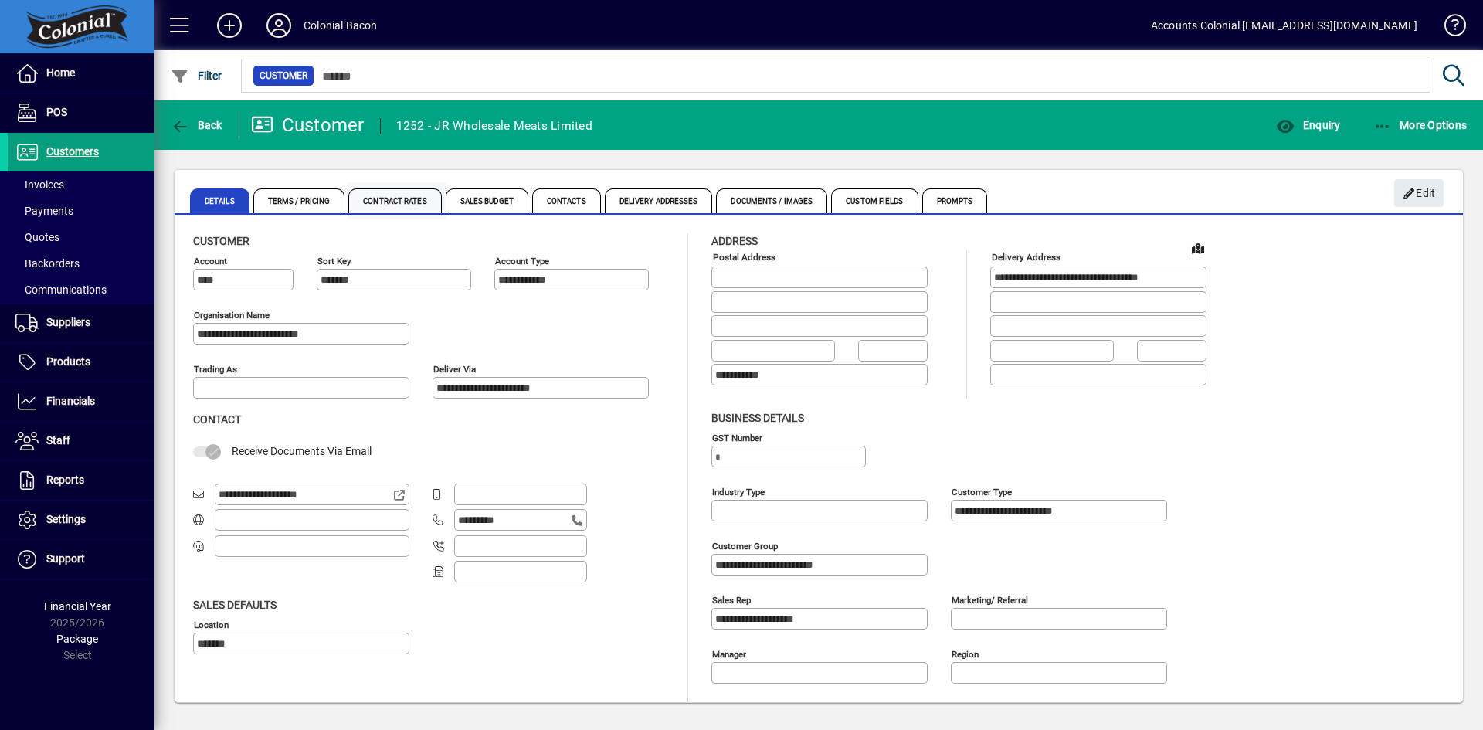 Image resolution: width=1483 pixels, height=730 pixels. What do you see at coordinates (39, 185) in the screenshot?
I see `span: Invoices` at bounding box center [39, 185].